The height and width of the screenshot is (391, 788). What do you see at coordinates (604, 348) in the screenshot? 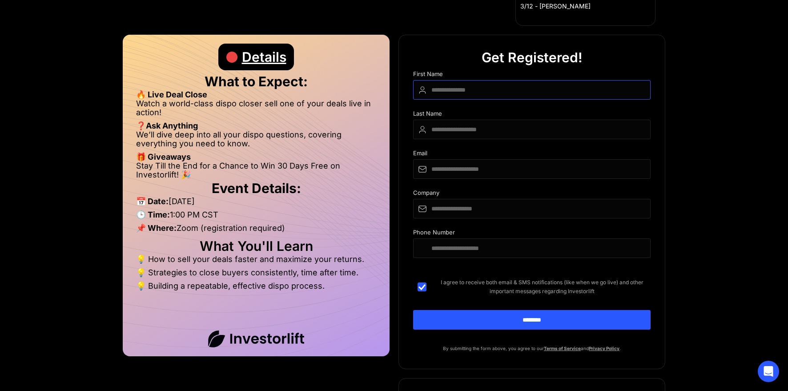
I see `strong: Privacy Policy` at bounding box center [604, 348].